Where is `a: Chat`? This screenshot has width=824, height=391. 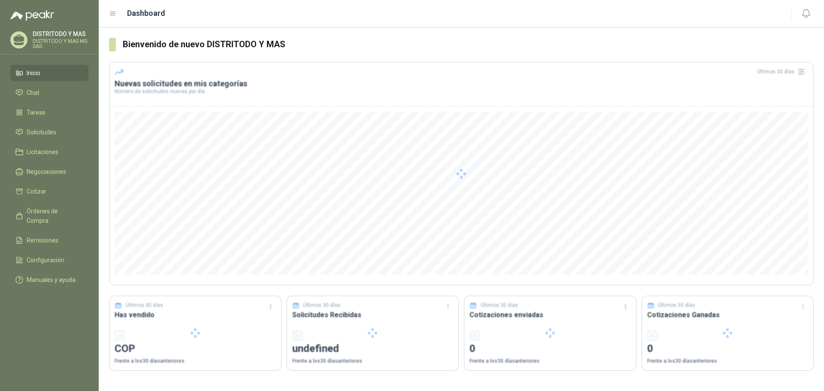
a: Chat is located at coordinates (49, 93).